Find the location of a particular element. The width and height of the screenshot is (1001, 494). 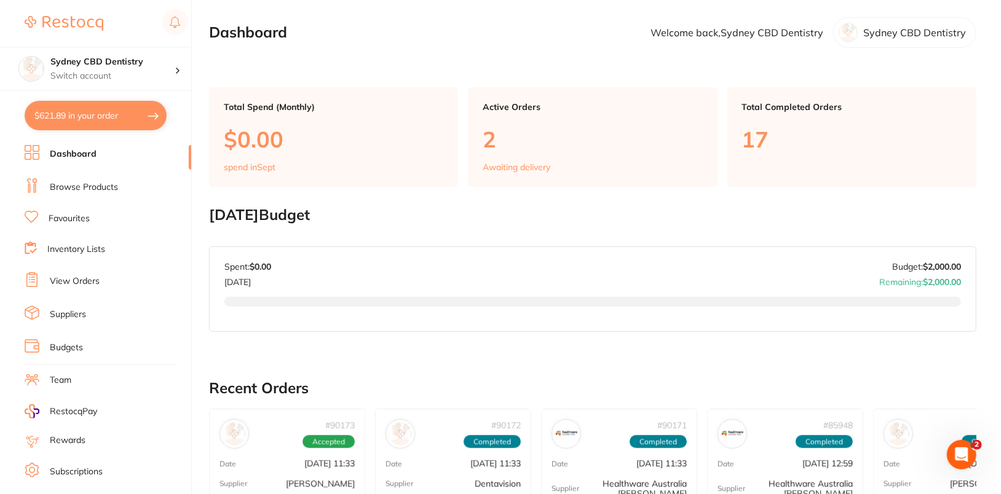

a: Active Orders2Awaiting delivery is located at coordinates (592, 137).